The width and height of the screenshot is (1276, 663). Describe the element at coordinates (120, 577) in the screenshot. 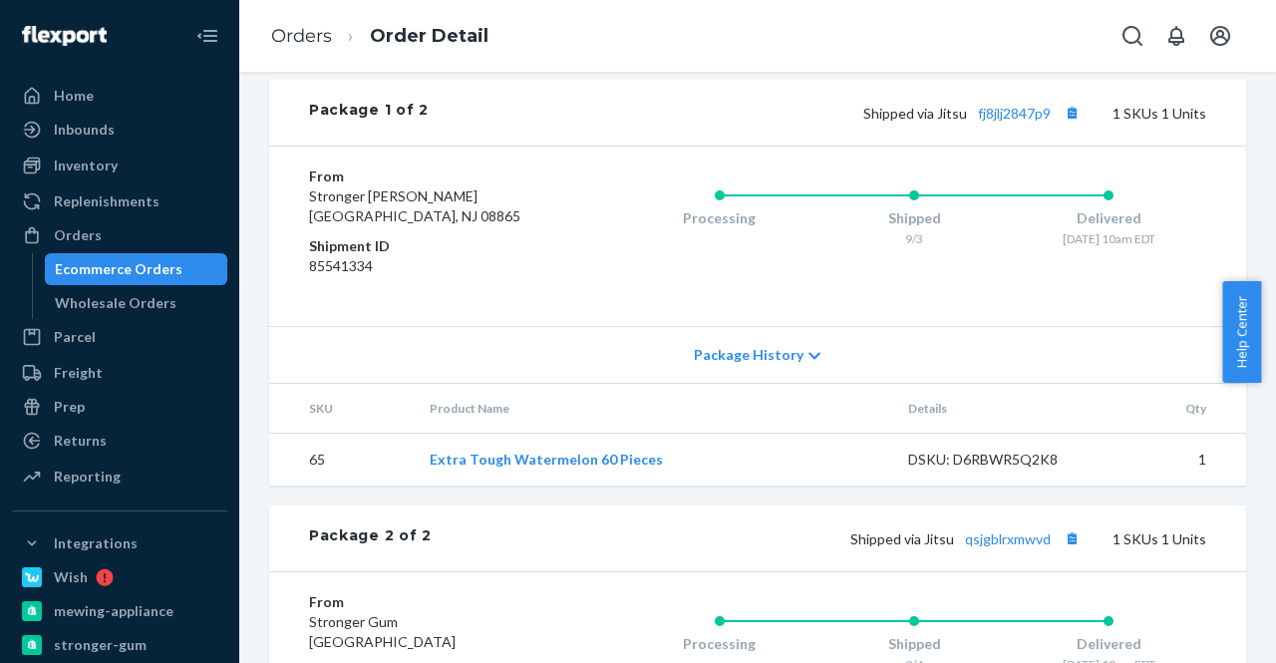

I see `a: Wish` at that location.